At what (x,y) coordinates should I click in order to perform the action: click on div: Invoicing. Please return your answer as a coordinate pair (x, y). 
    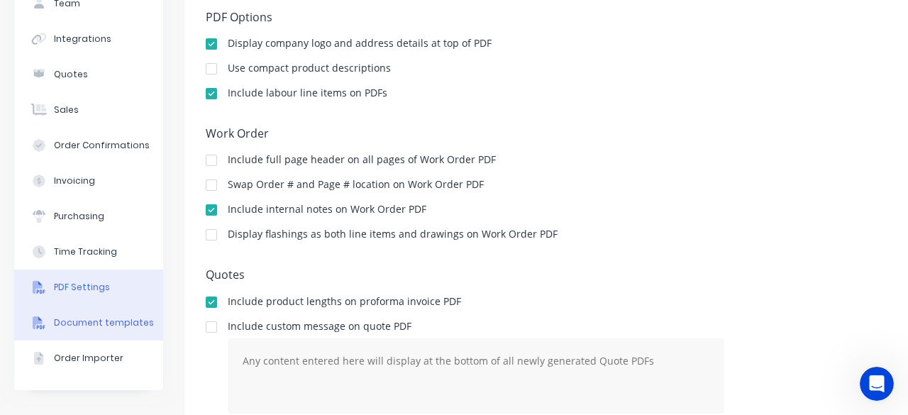
    Looking at the image, I should click on (75, 181).